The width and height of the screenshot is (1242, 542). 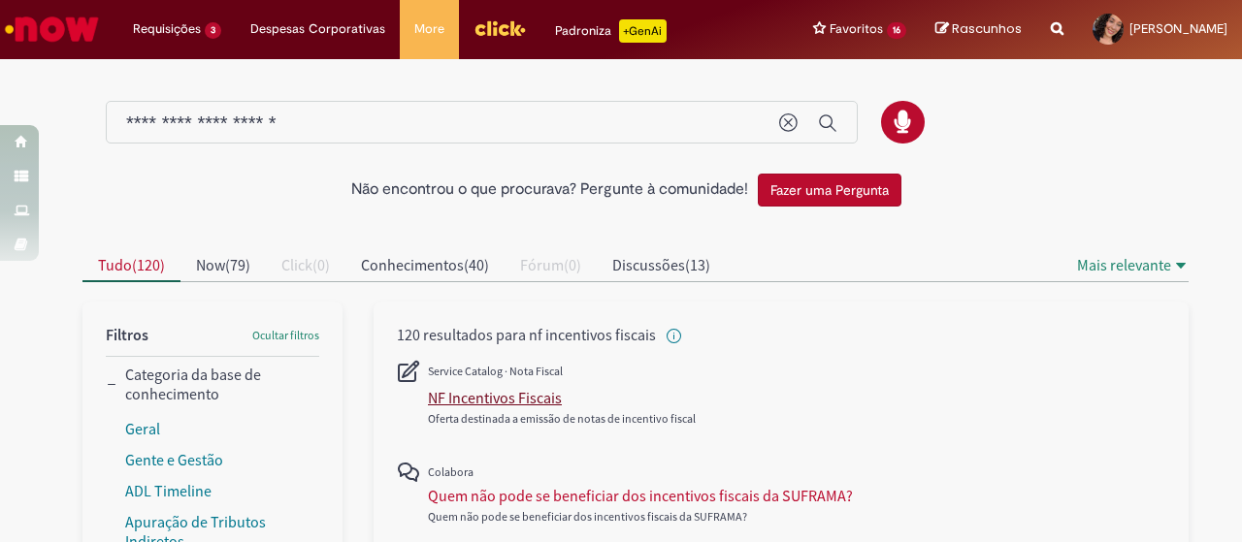 What do you see at coordinates (51, 29) in the screenshot?
I see `img: ServiceNow` at bounding box center [51, 29].